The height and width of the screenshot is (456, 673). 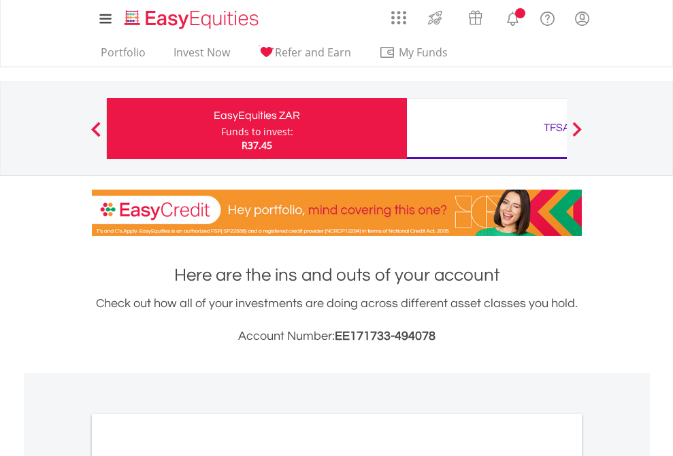 What do you see at coordinates (547, 17) in the screenshot?
I see `a: FAQ's and Support` at bounding box center [547, 17].